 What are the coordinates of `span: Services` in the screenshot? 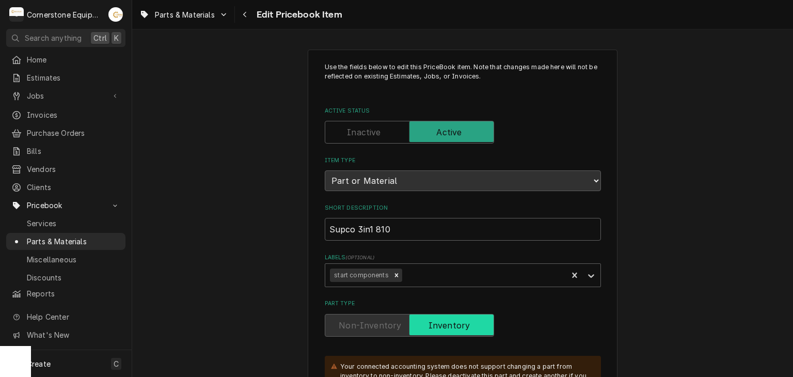 It's located at (73, 223).